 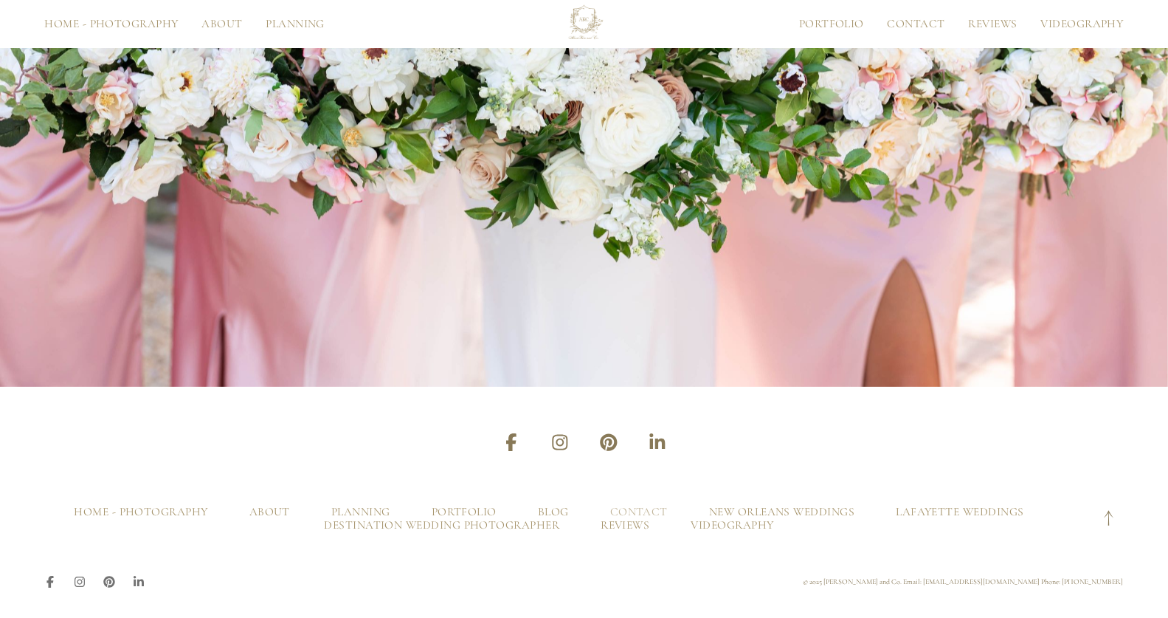 What do you see at coordinates (959, 511) in the screenshot?
I see `a: Lafayette Weddings` at bounding box center [959, 511].